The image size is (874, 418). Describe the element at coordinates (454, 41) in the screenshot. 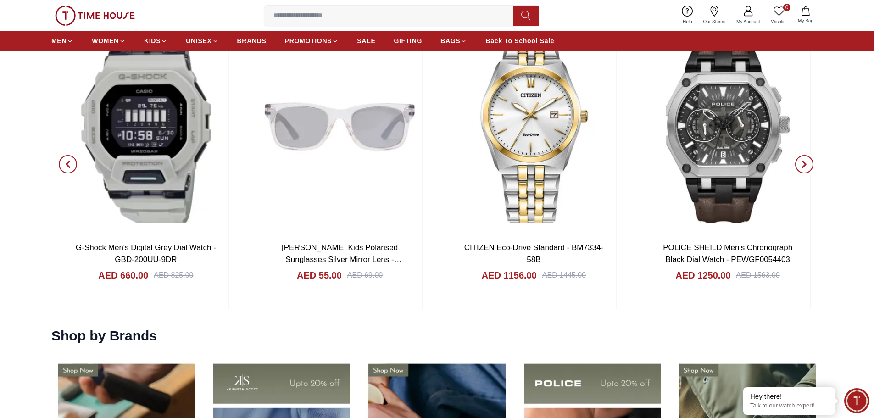

I see `a: BAGS` at that location.